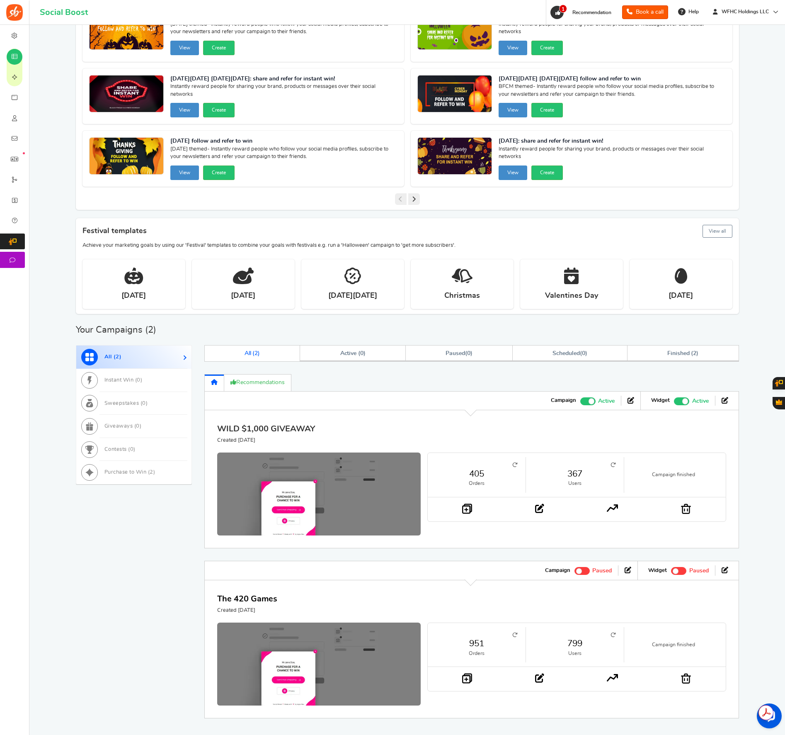 The width and height of the screenshot is (785, 735). Describe the element at coordinates (116, 330) in the screenshot. I see `h2: Your Campaigns ( )` at that location.